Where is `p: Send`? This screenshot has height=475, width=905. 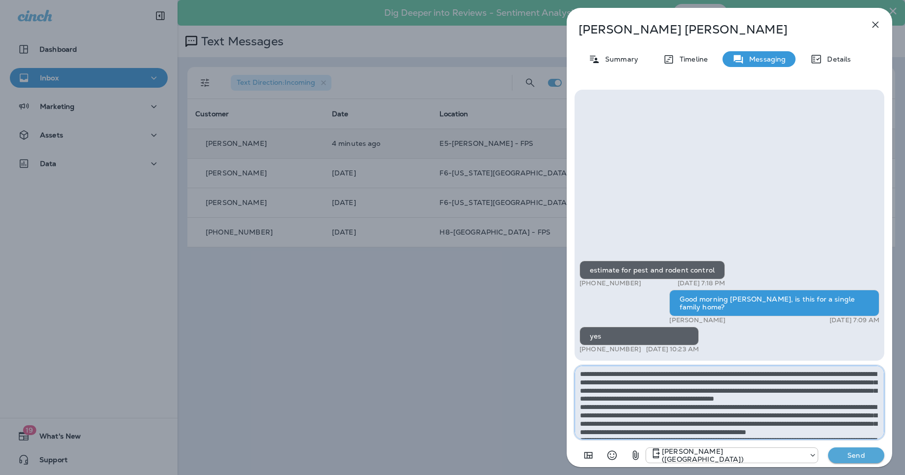
p: Send is located at coordinates (856, 456).